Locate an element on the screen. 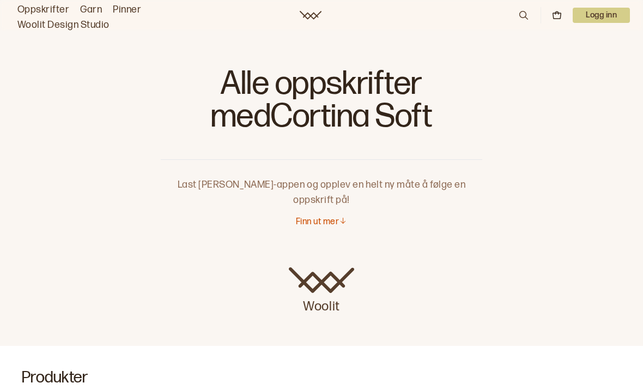 This screenshot has height=389, width=643. button: User dropdown is located at coordinates (601, 15).